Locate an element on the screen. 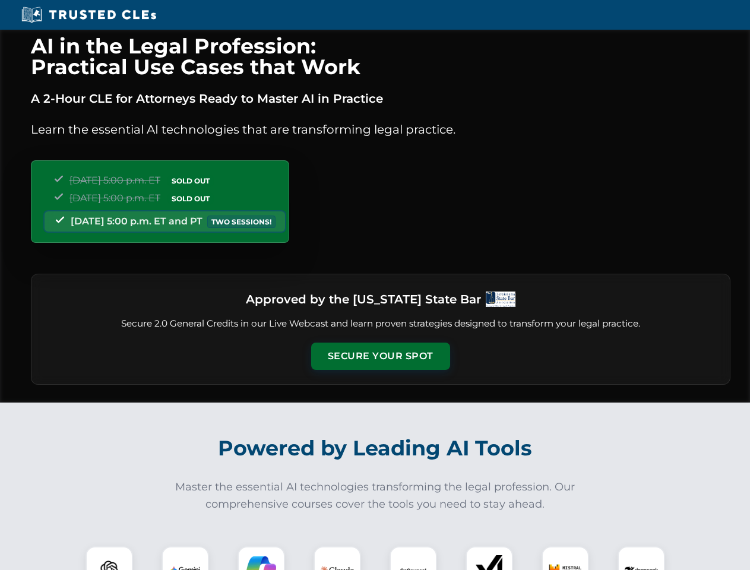 This screenshot has height=570, width=750. p: Master the essential AI technologies transforming the legal profession. Our comprehensive courses... is located at coordinates (375, 496).